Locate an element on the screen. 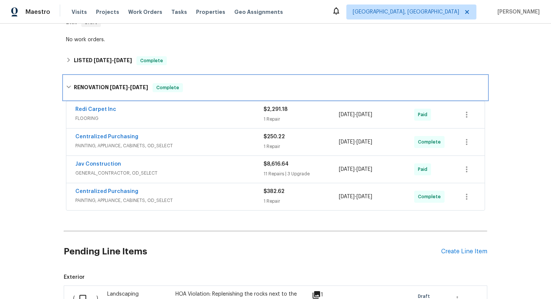  h6: LISTED is located at coordinates (103, 61).